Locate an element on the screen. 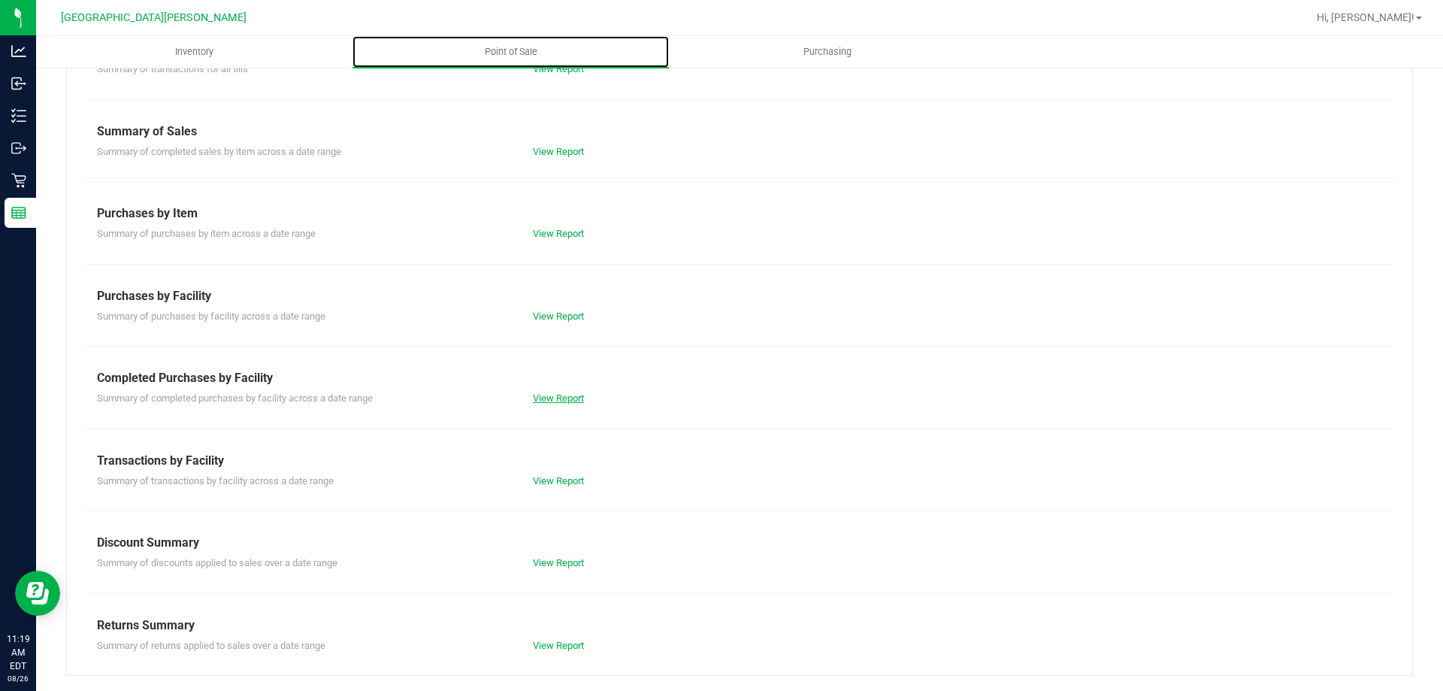  p: 08/26 is located at coordinates (18, 678).